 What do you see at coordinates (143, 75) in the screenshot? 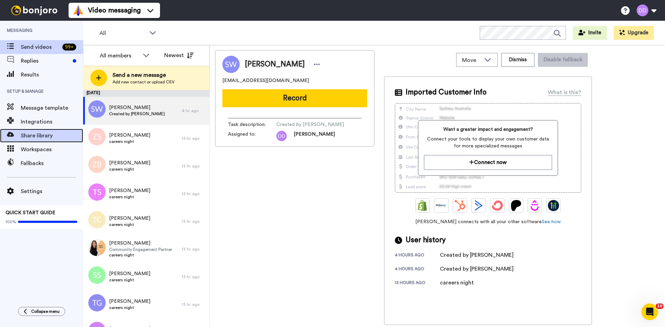
I see `span: Send a new message` at bounding box center [143, 75].